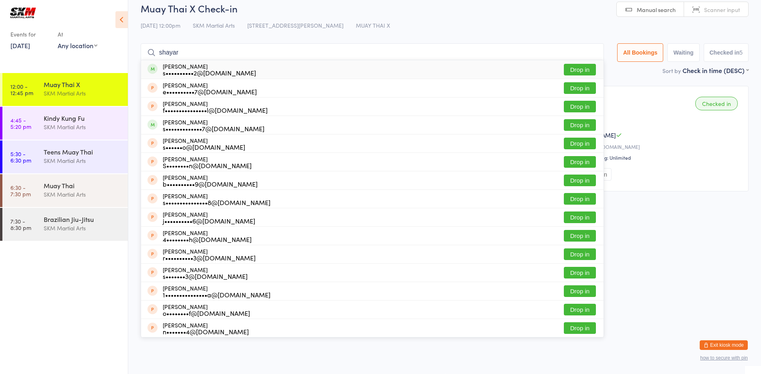 The width and height of the screenshot is (761, 374). I want to click on div: Kindy Kung Fu, so click(82, 118).